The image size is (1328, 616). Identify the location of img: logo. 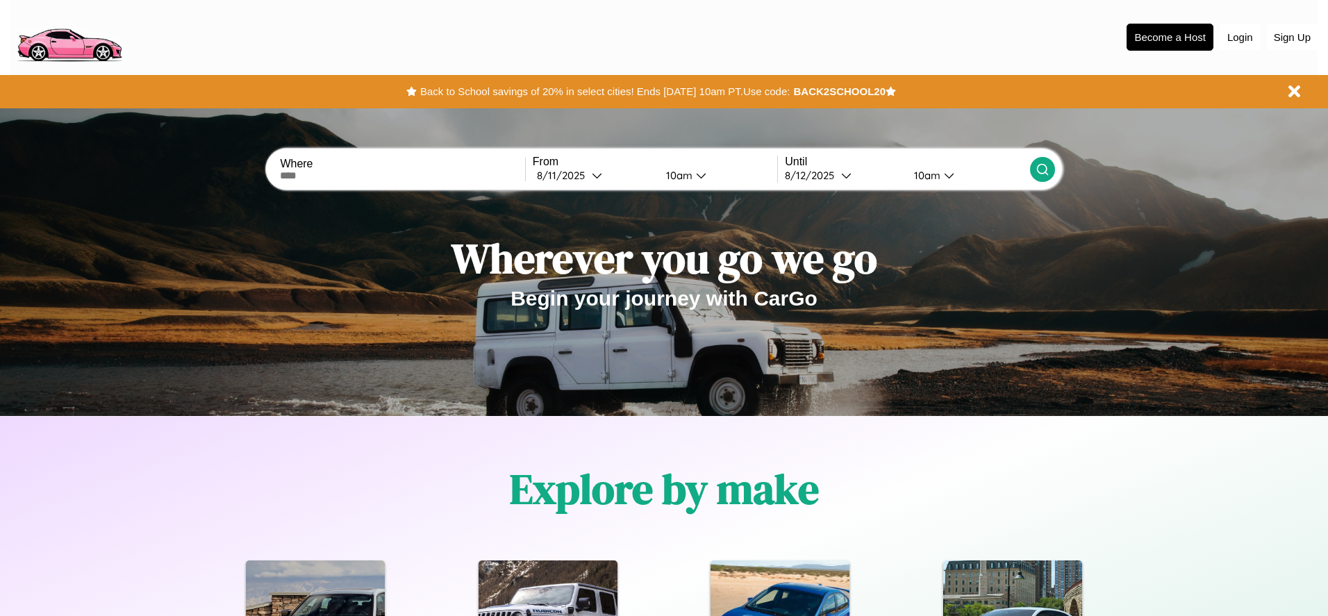
(69, 36).